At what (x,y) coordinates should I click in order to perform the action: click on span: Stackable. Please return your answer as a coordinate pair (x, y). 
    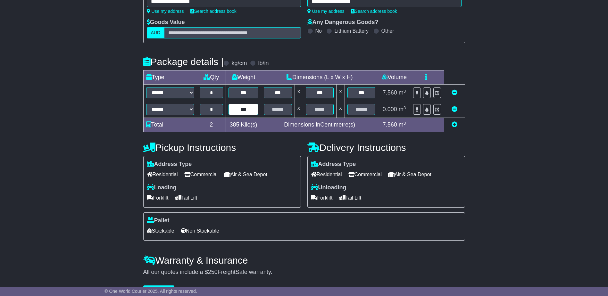
    Looking at the image, I should click on (161, 231).